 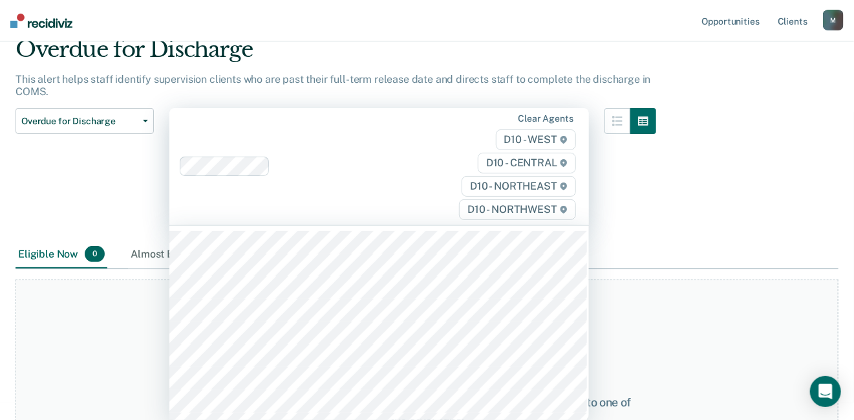 I want to click on div: Clear agents, so click(x=545, y=118).